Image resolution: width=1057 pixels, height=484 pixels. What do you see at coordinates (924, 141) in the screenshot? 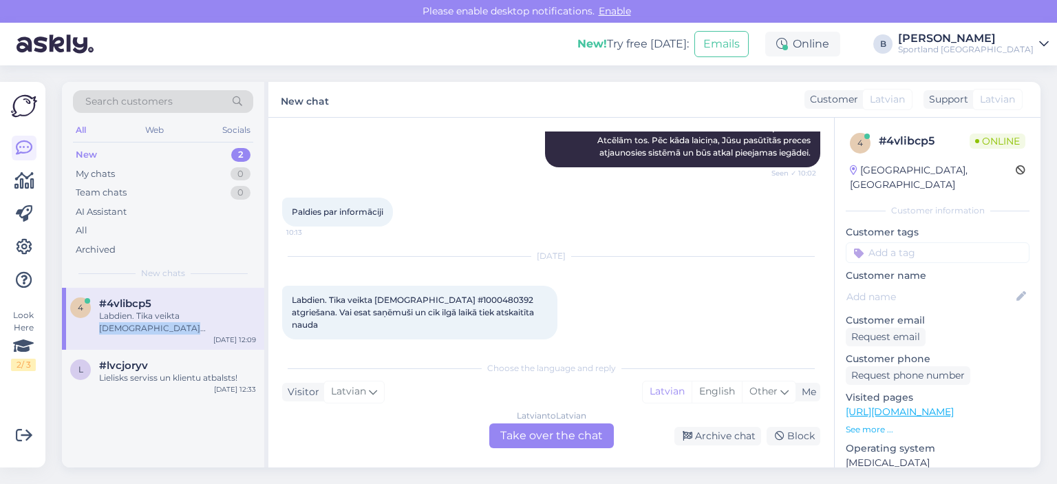
I see `div: # 4vlibcp5` at bounding box center [924, 141].